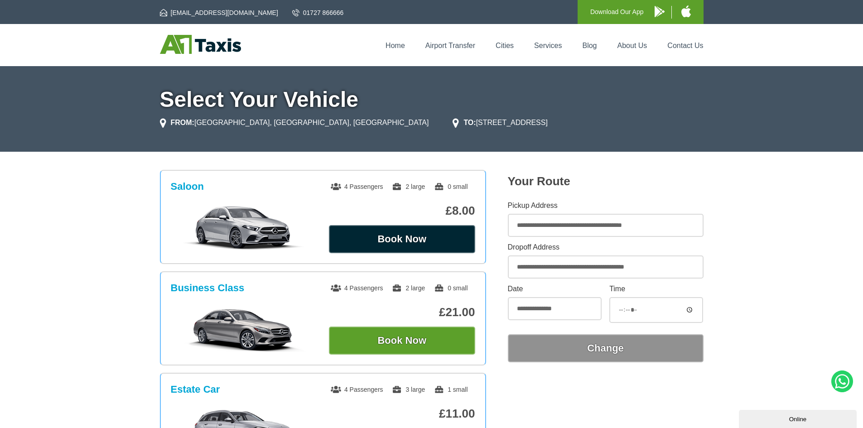  What do you see at coordinates (548, 45) in the screenshot?
I see `a: Services` at bounding box center [548, 45].